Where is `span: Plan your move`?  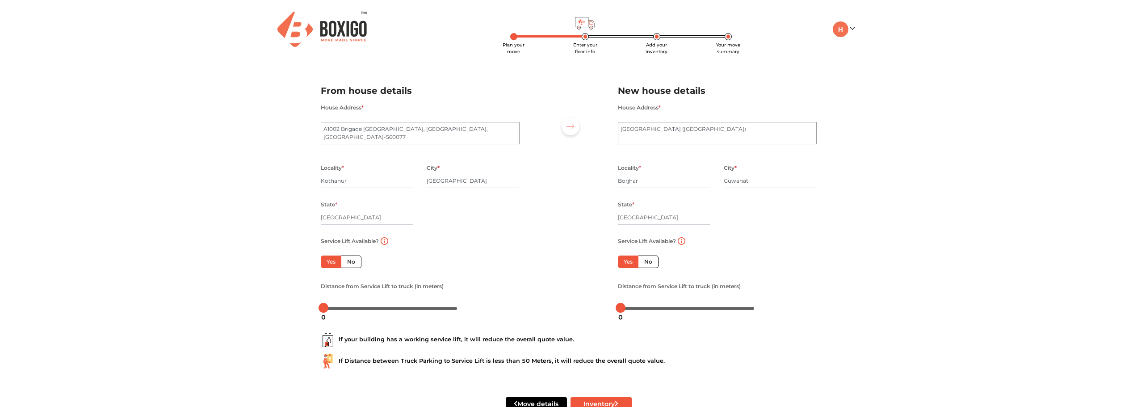 span: Plan your move is located at coordinates (513, 48).